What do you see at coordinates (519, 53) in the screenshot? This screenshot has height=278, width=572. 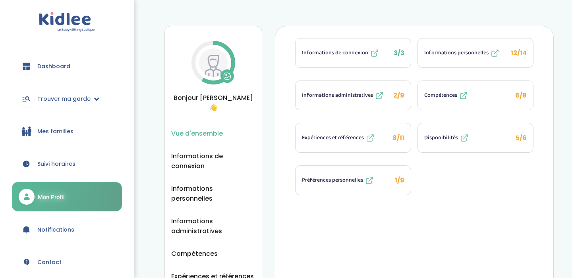 I see `span: 12/14` at bounding box center [519, 53].